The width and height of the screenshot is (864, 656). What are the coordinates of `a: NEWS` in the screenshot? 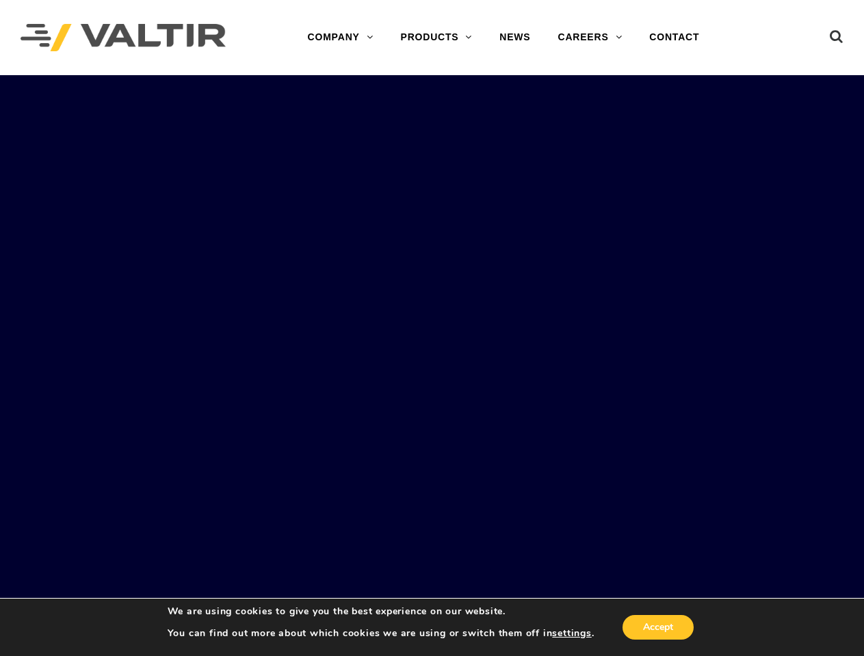 It's located at (514, 38).